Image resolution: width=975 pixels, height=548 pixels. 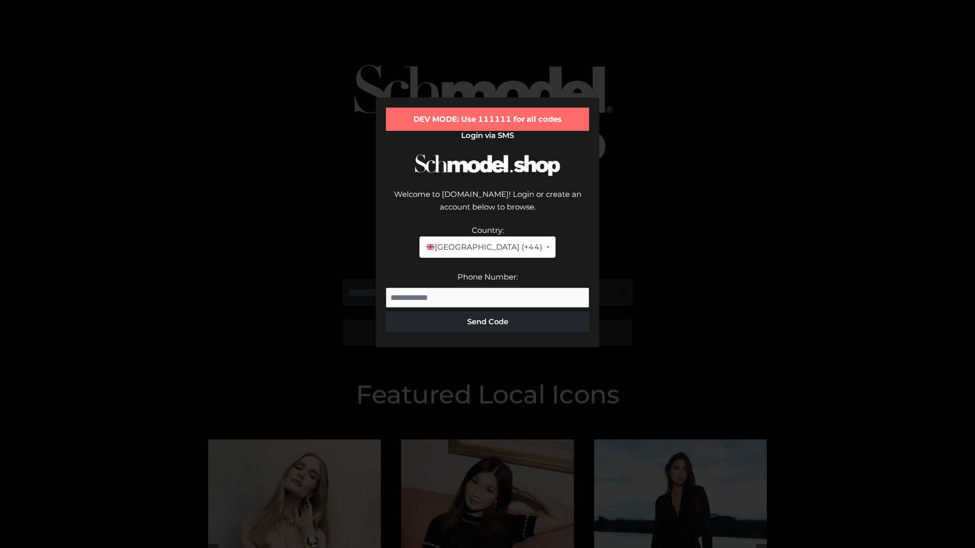 What do you see at coordinates (488, 165) in the screenshot?
I see `img: Schmodel Logo` at bounding box center [488, 165].